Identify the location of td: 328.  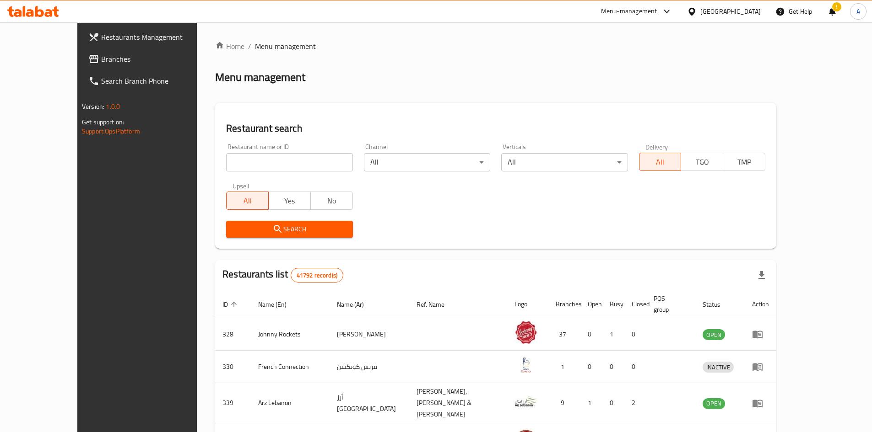
(233, 335).